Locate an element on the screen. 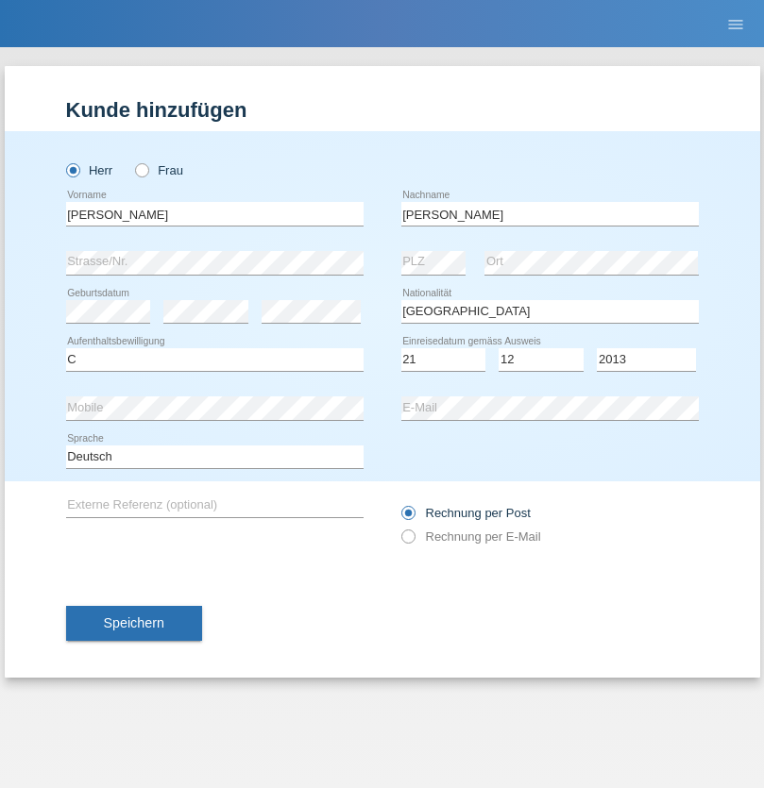 The height and width of the screenshot is (788, 764). input: Rechnung per Post is located at coordinates (407, 517).